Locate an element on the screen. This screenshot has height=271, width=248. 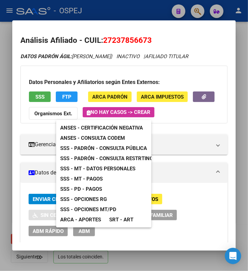
a: SRT - ART is located at coordinates (121, 219).